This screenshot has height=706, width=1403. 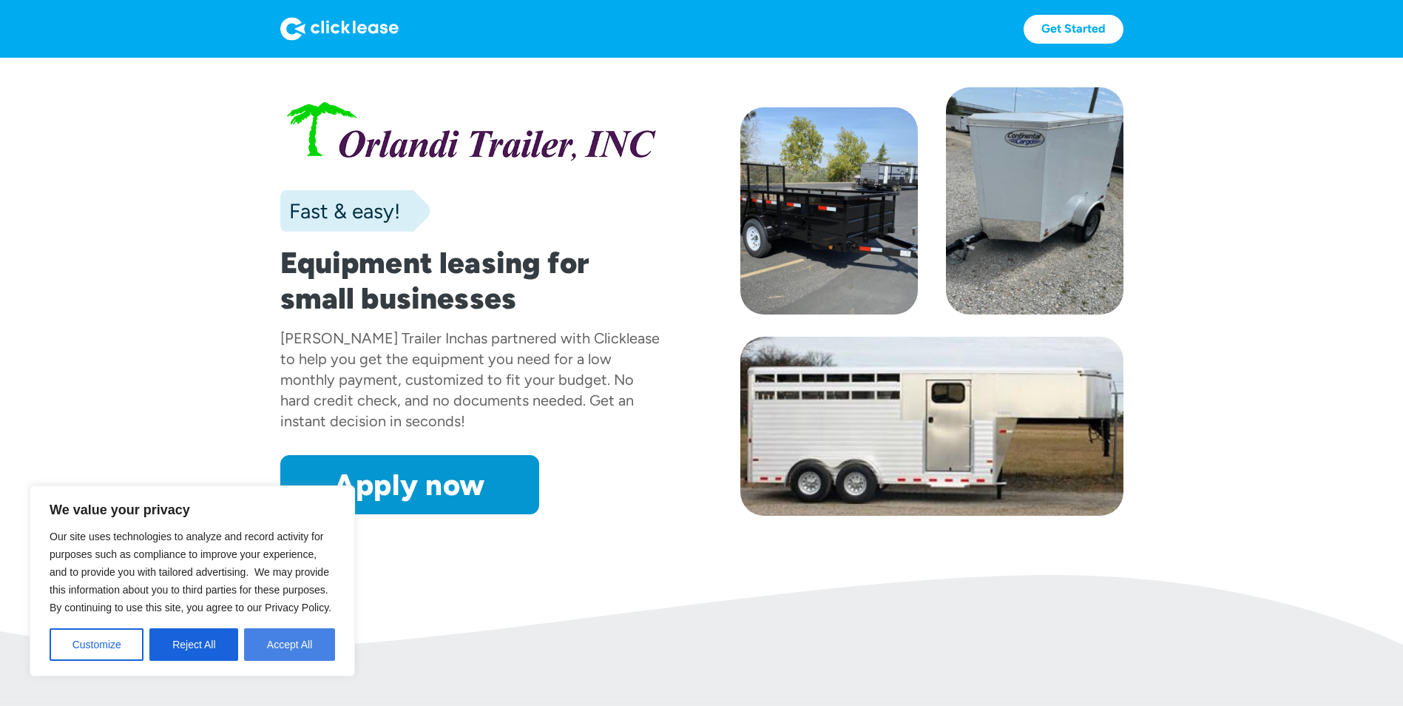 What do you see at coordinates (289, 644) in the screenshot?
I see `button: Accept All` at bounding box center [289, 644].